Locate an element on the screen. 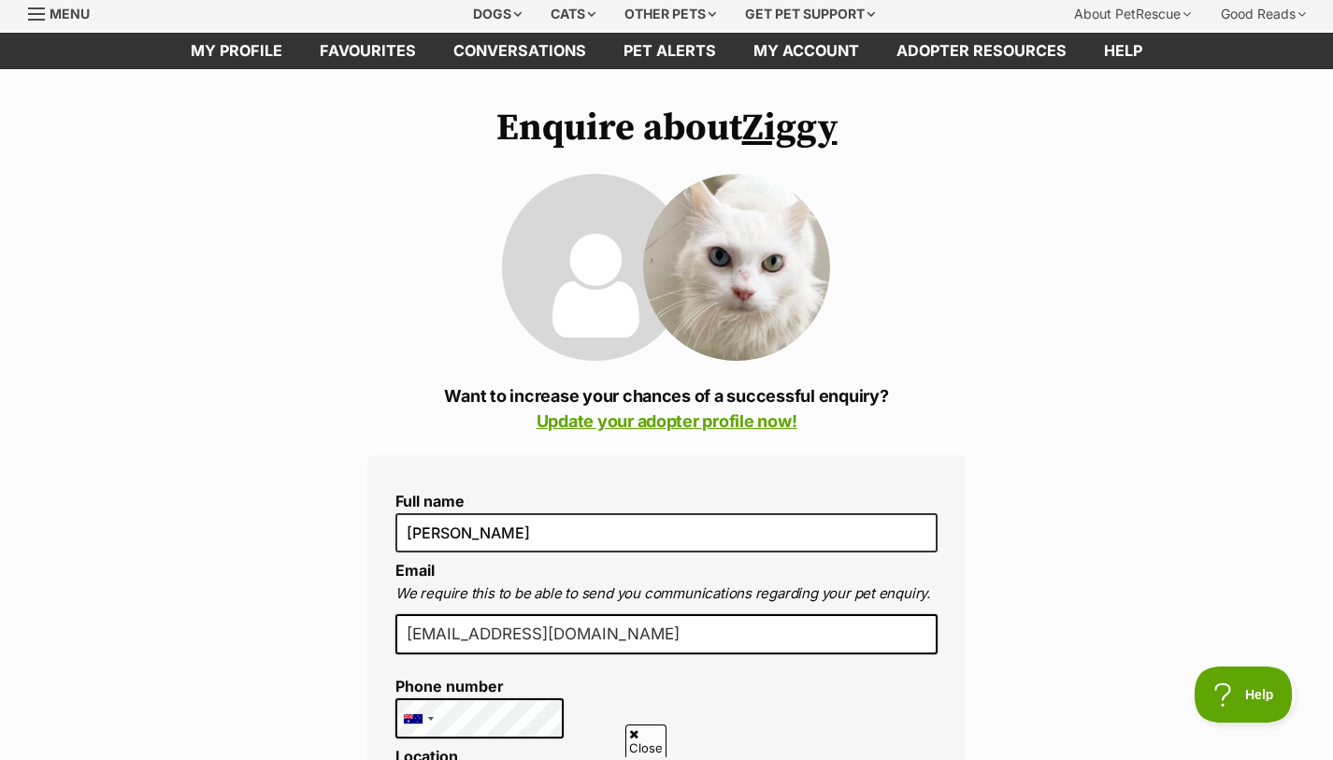 The width and height of the screenshot is (1333, 760). label: Email is located at coordinates (415, 570).